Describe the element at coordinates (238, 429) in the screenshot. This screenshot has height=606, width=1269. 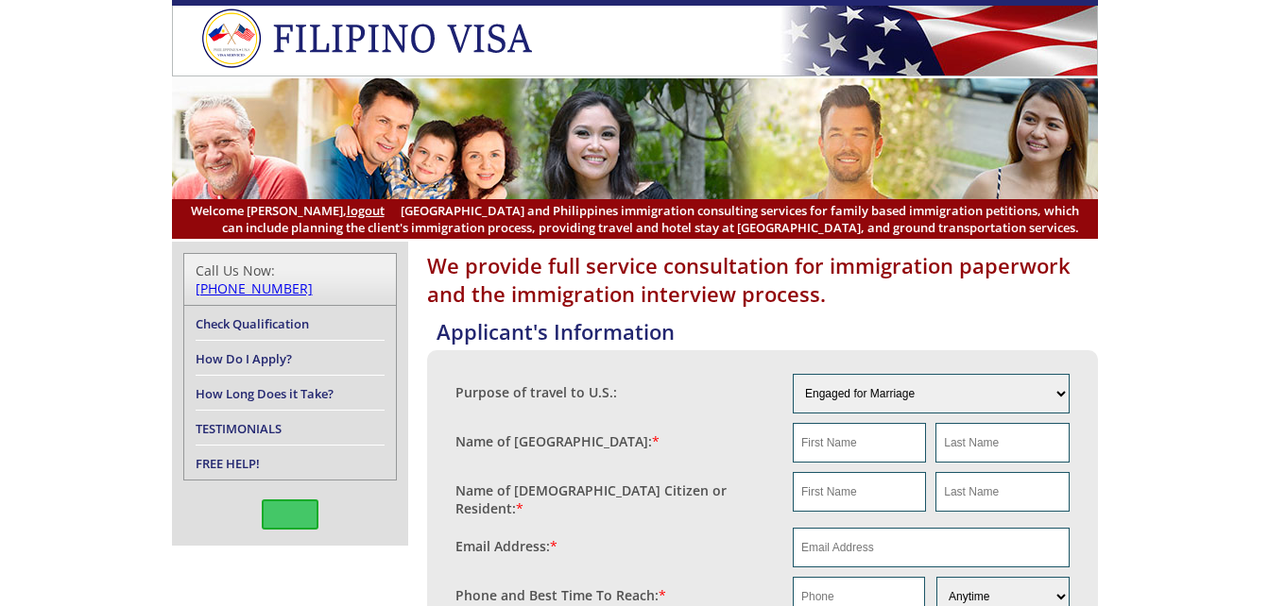
I see `a: TESTIMONIALS` at that location.